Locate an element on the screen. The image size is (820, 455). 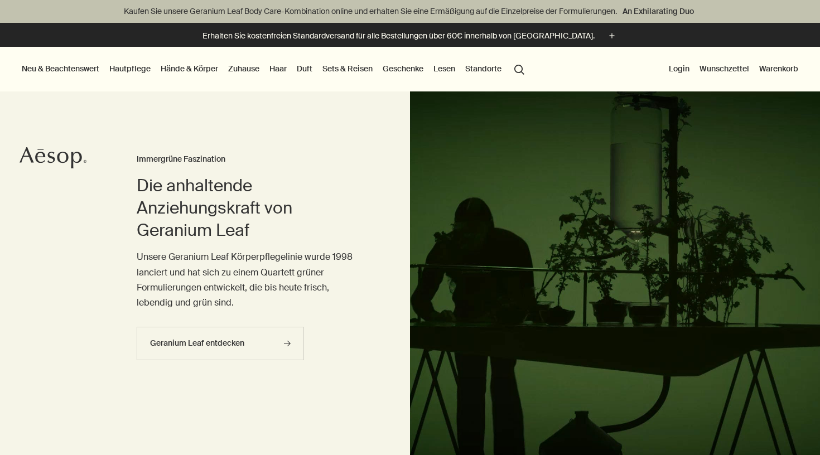
button: Login is located at coordinates (678, 69).